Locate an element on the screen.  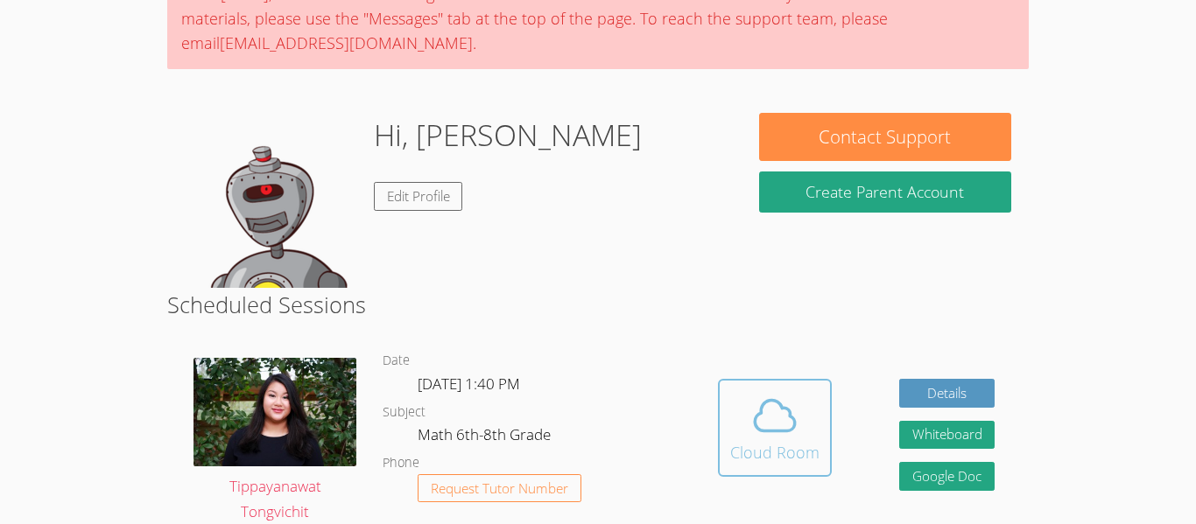
dd: Math 6th-8th Grade is located at coordinates (486, 438).